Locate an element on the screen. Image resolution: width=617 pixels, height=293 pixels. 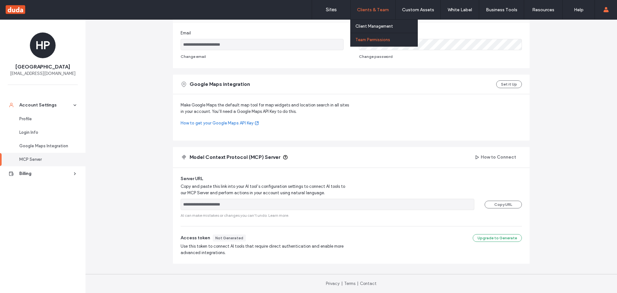
div: Profile is located at coordinates (46, 119).